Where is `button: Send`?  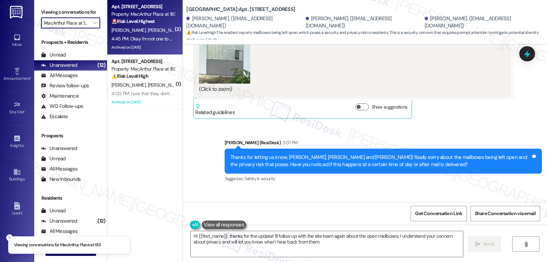
button: Send is located at coordinates (485, 244).